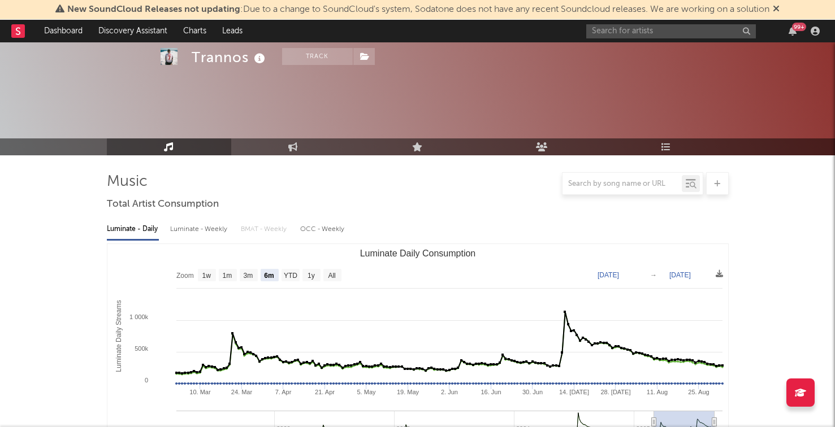 Image resolution: width=835 pixels, height=427 pixels. I want to click on text: 21. Apr, so click(324, 392).